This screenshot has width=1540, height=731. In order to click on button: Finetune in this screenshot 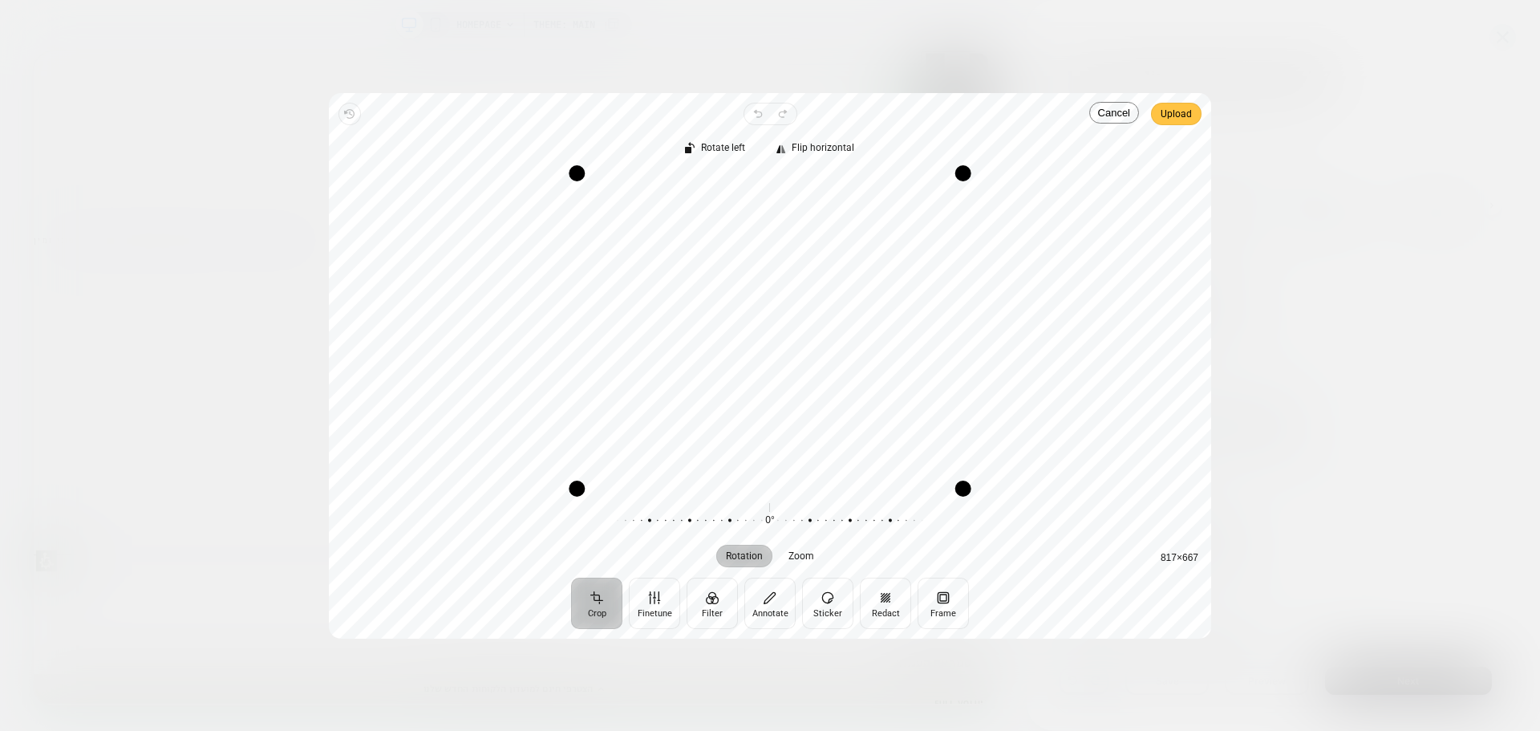, I will do `click(655, 603)`.